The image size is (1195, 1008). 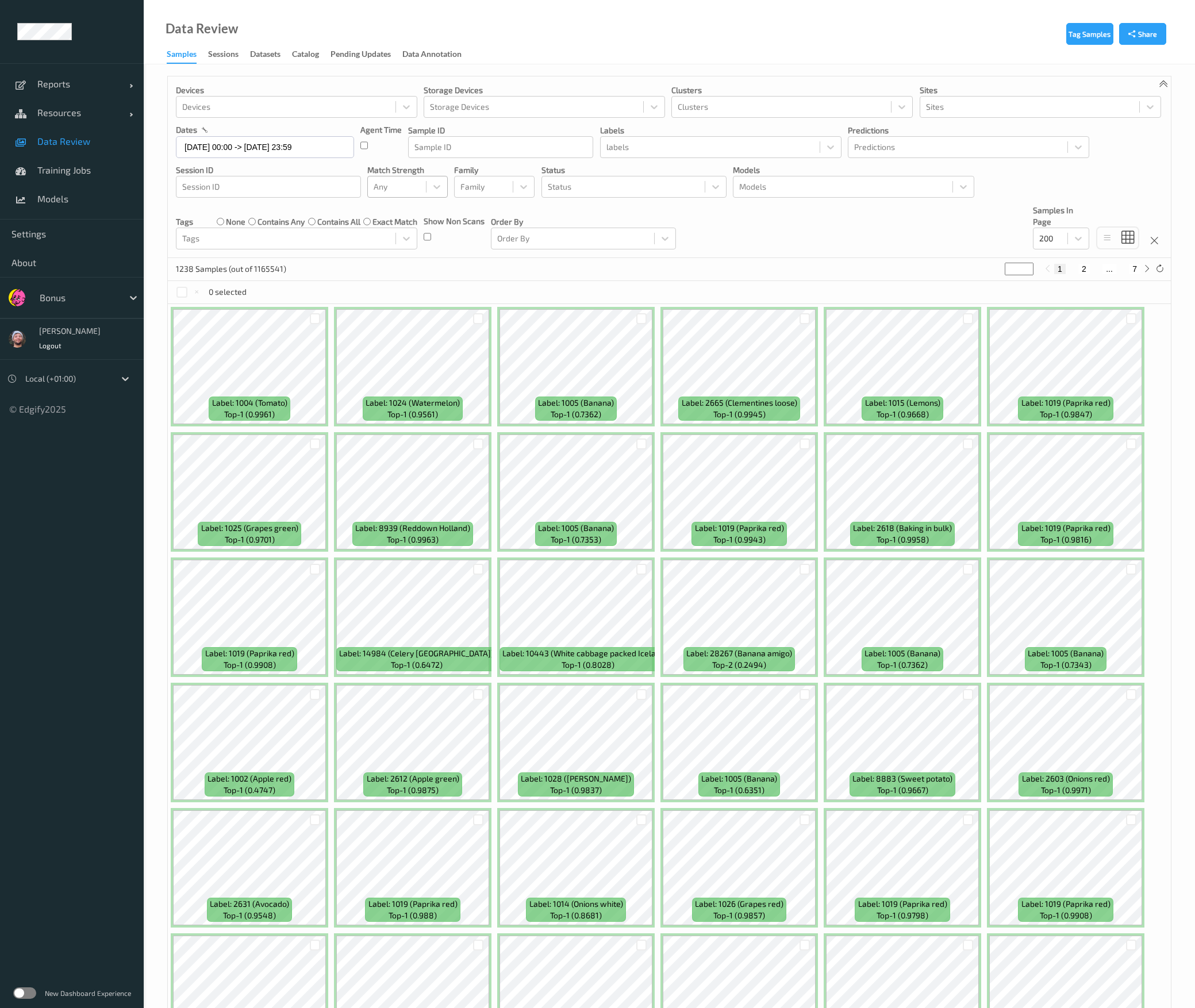 What do you see at coordinates (902, 528) in the screenshot?
I see `span: Label: 2618 (Baking in bulk)` at bounding box center [902, 528].